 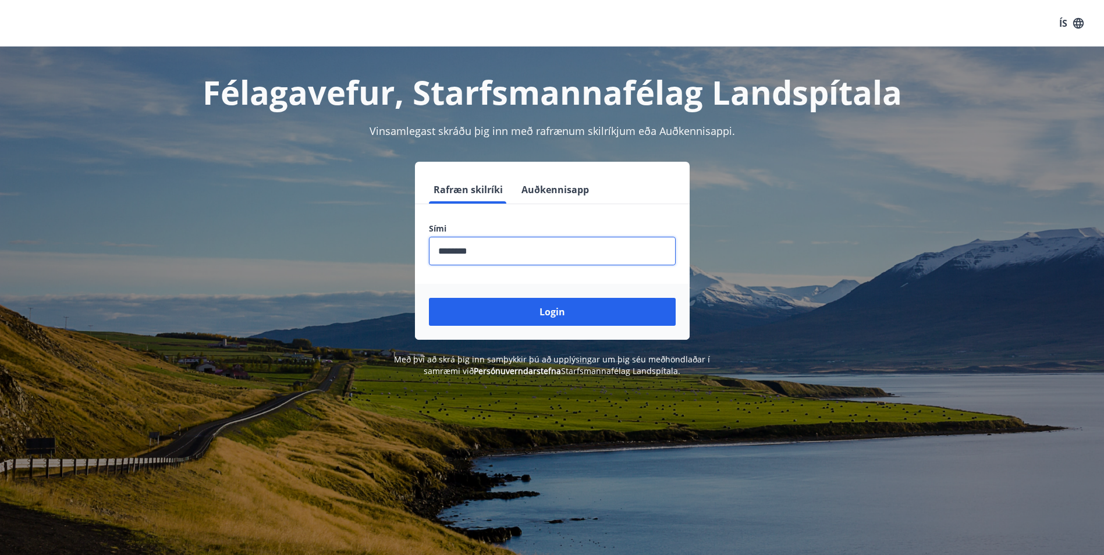 I want to click on button: ÍS, so click(x=1071, y=23).